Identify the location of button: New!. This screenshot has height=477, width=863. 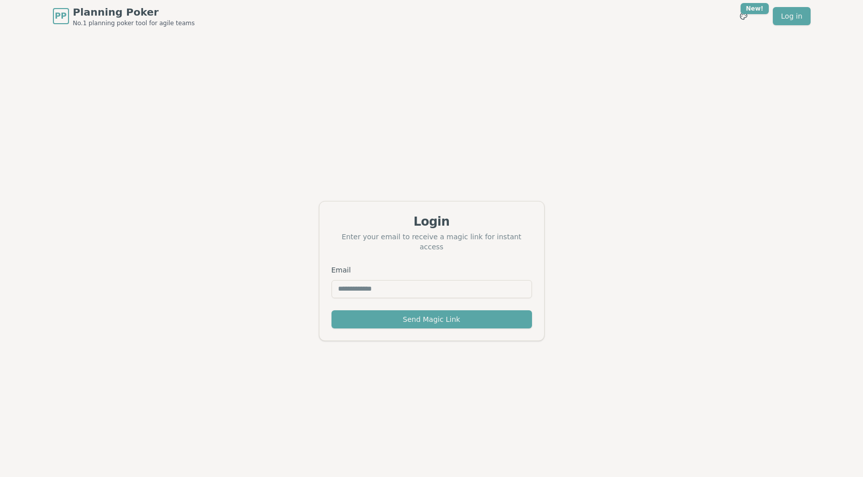
(744, 16).